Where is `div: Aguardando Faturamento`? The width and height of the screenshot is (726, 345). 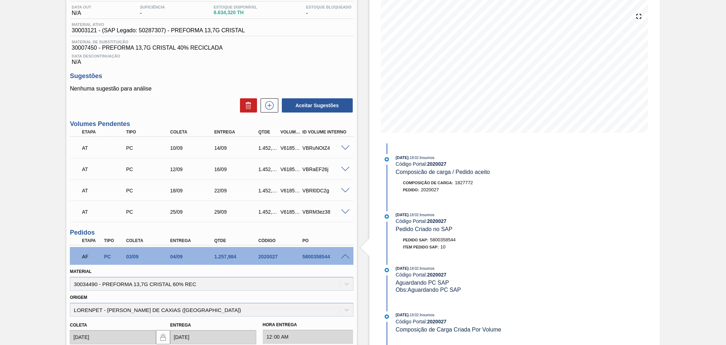 div: Aguardando Faturamento is located at coordinates (91, 256).